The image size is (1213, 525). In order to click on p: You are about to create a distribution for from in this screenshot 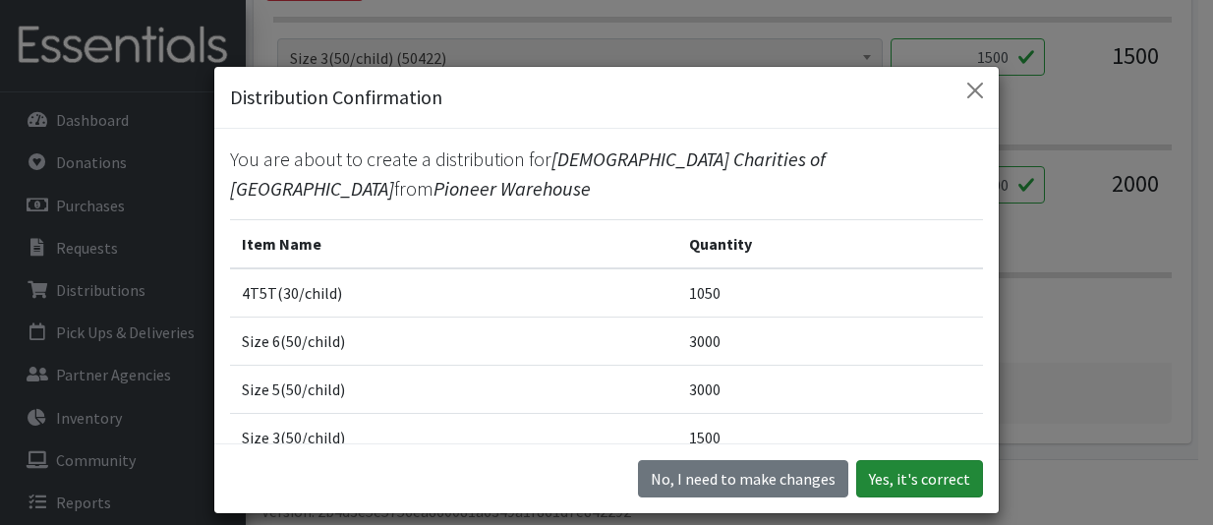, I will do `click(607, 174)`.